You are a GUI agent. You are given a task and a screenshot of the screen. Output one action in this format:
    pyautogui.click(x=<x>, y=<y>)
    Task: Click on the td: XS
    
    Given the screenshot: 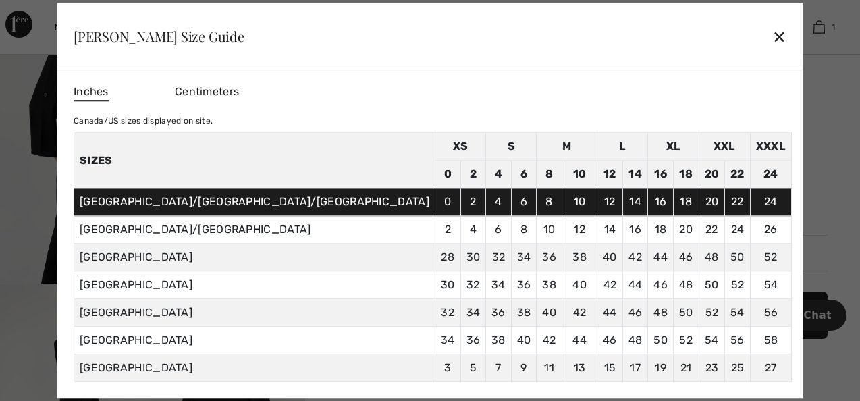 What is the action you would take?
    pyautogui.click(x=459, y=146)
    